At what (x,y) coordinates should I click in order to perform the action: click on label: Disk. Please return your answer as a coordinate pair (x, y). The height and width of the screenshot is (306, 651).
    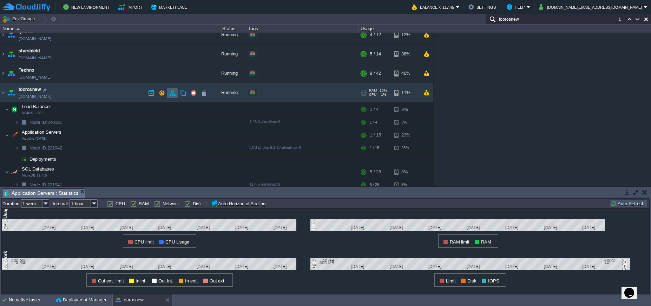
    Looking at the image, I should click on (197, 204).